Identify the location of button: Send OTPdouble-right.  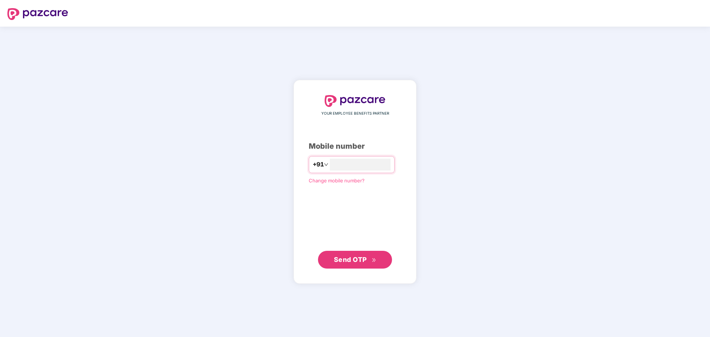
(355, 260).